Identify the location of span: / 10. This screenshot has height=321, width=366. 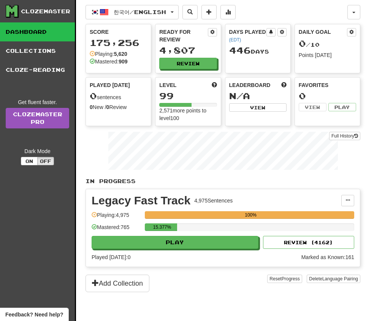
(309, 45).